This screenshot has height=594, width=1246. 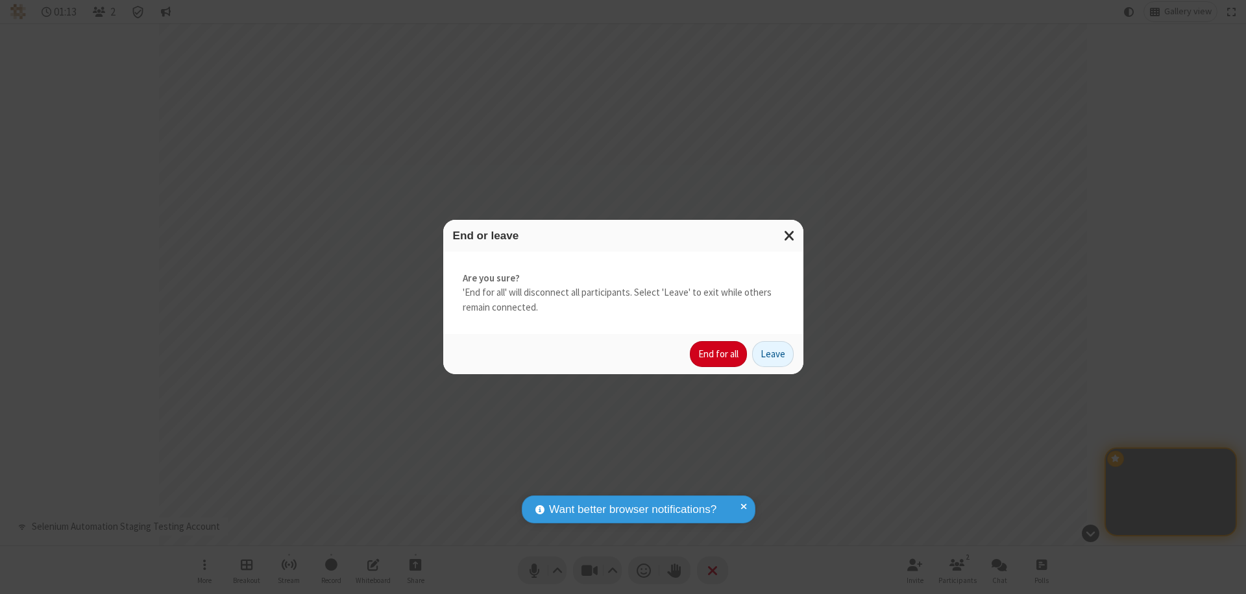 What do you see at coordinates (623, 236) in the screenshot?
I see `h3: End or leave` at bounding box center [623, 236].